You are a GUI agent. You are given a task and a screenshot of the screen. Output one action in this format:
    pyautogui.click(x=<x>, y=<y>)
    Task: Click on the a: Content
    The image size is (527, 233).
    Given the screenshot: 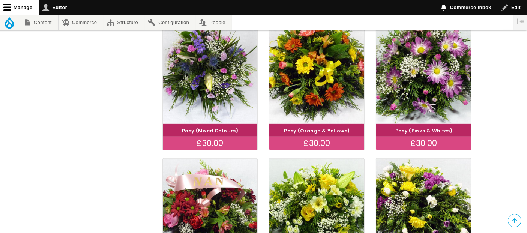 What is the action you would take?
    pyautogui.click(x=39, y=22)
    